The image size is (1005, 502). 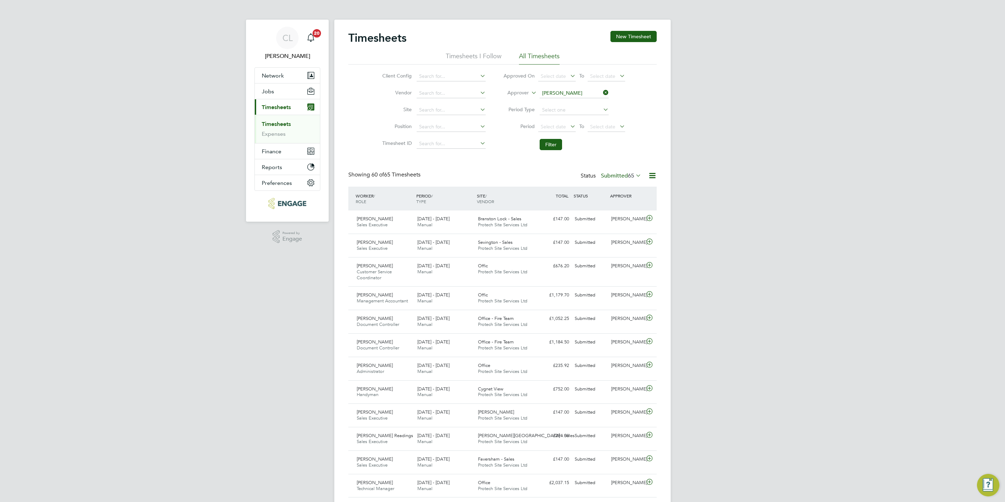 What do you see at coordinates (519, 126) in the screenshot?
I see `label: Period` at bounding box center [519, 126].